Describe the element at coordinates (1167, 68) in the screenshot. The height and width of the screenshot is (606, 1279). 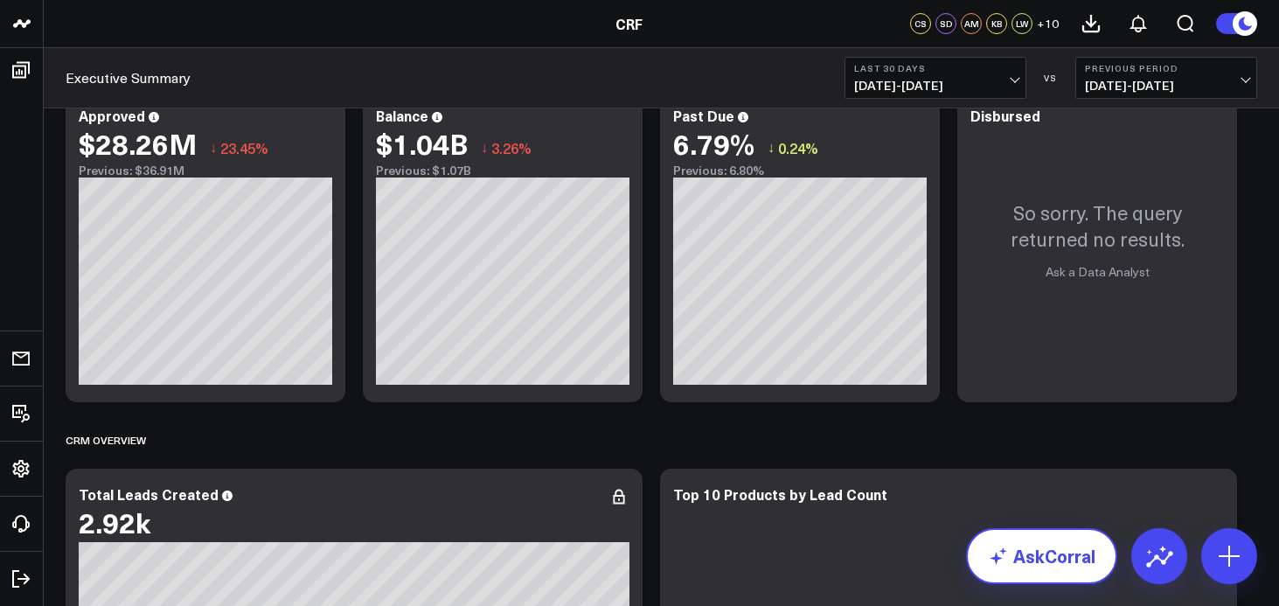
I see `b: Previous Period` at that location.